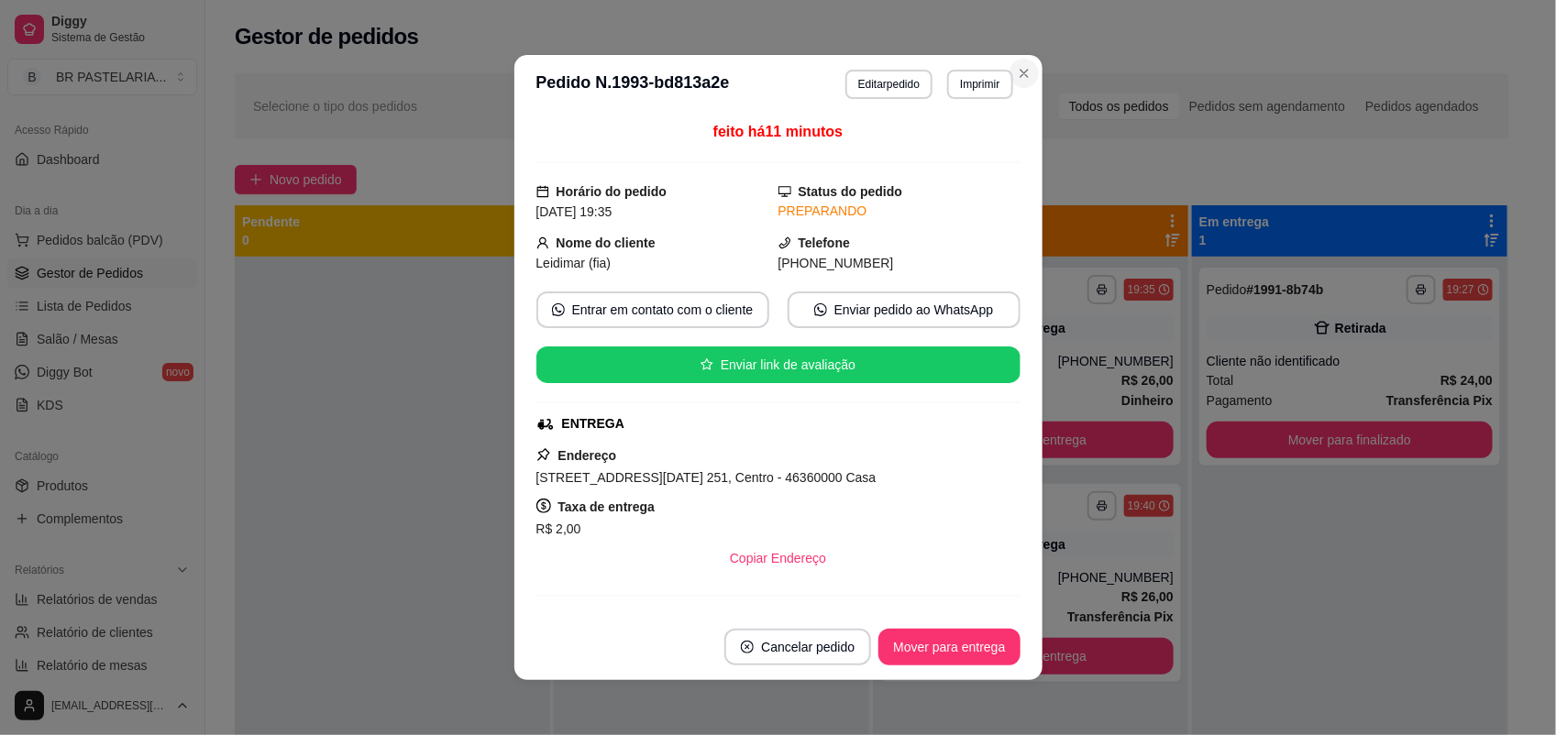 The width and height of the screenshot is (1556, 735). What do you see at coordinates (777, 558) in the screenshot?
I see `button: Copiar Endereço` at bounding box center [777, 558].